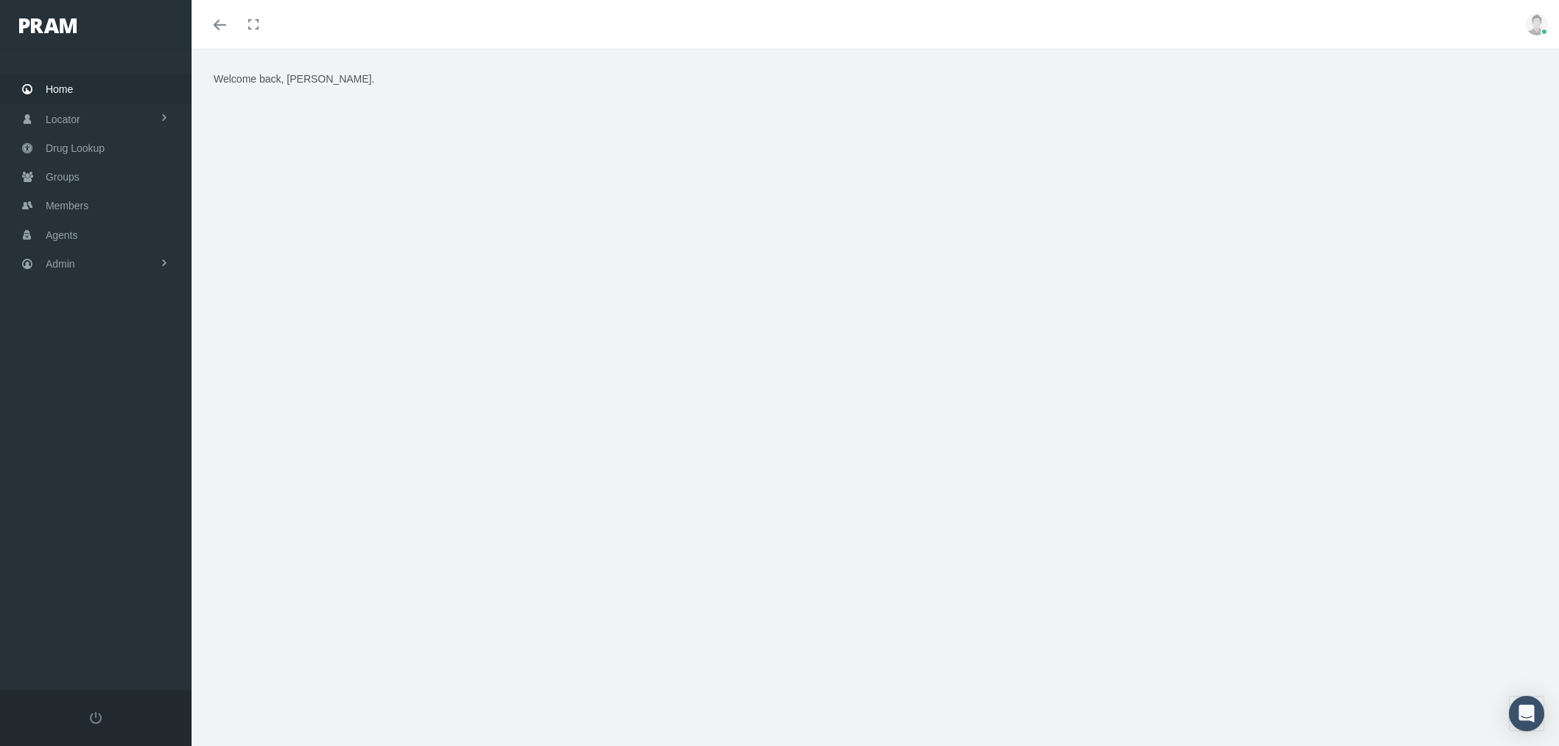 The width and height of the screenshot is (1559, 746). I want to click on span: Agents, so click(62, 235).